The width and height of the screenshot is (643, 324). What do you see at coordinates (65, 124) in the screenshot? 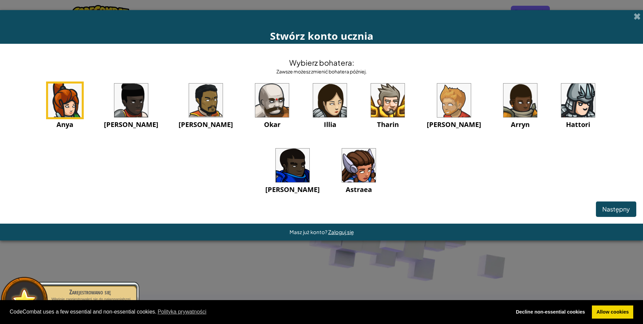
I see `span: Anya` at bounding box center [65, 124].